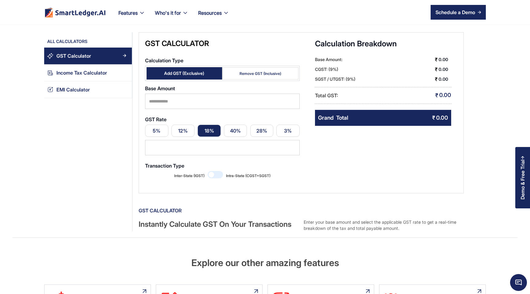 Image resolution: width=530 pixels, height=294 pixels. I want to click on div: All Calculators, so click(88, 43).